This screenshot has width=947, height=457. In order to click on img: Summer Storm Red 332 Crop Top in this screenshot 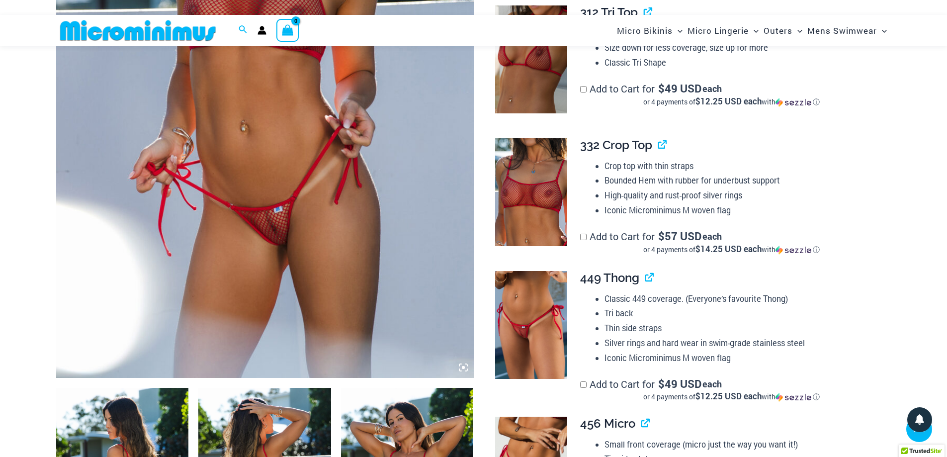, I will do `click(531, 192)`.